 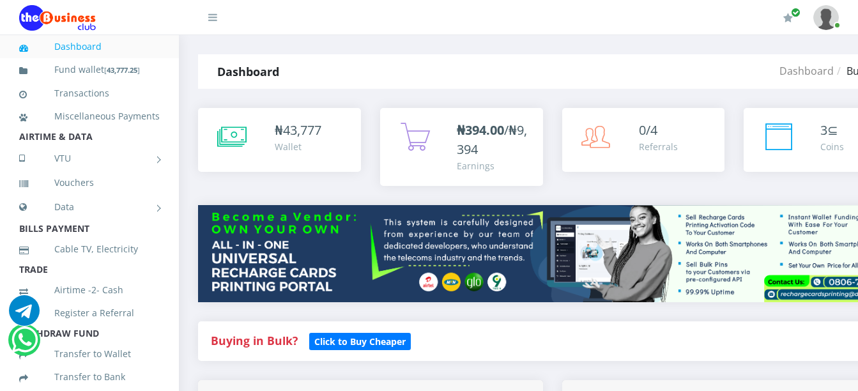 What do you see at coordinates (643, 140) in the screenshot?
I see `a: 0/4 Referrals` at bounding box center [643, 140].